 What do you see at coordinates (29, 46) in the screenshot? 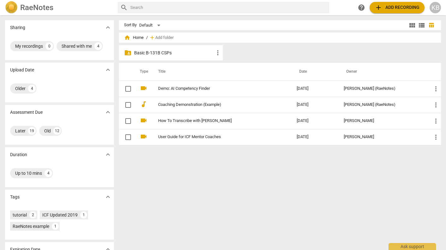
I see `div: My recordings` at bounding box center [29, 46].